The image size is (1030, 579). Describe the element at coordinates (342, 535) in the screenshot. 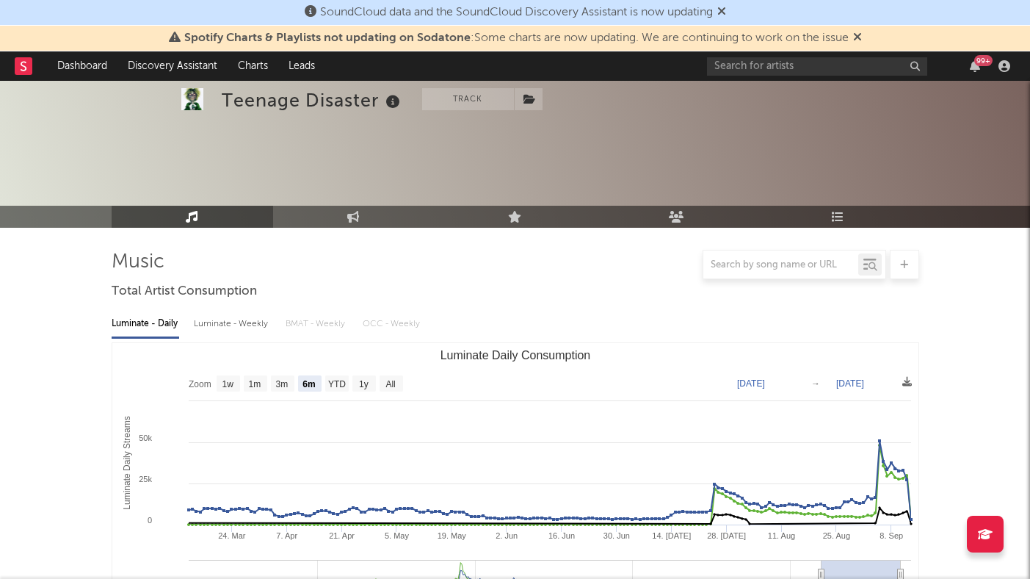

I see `text: 21. Apr` at that location.